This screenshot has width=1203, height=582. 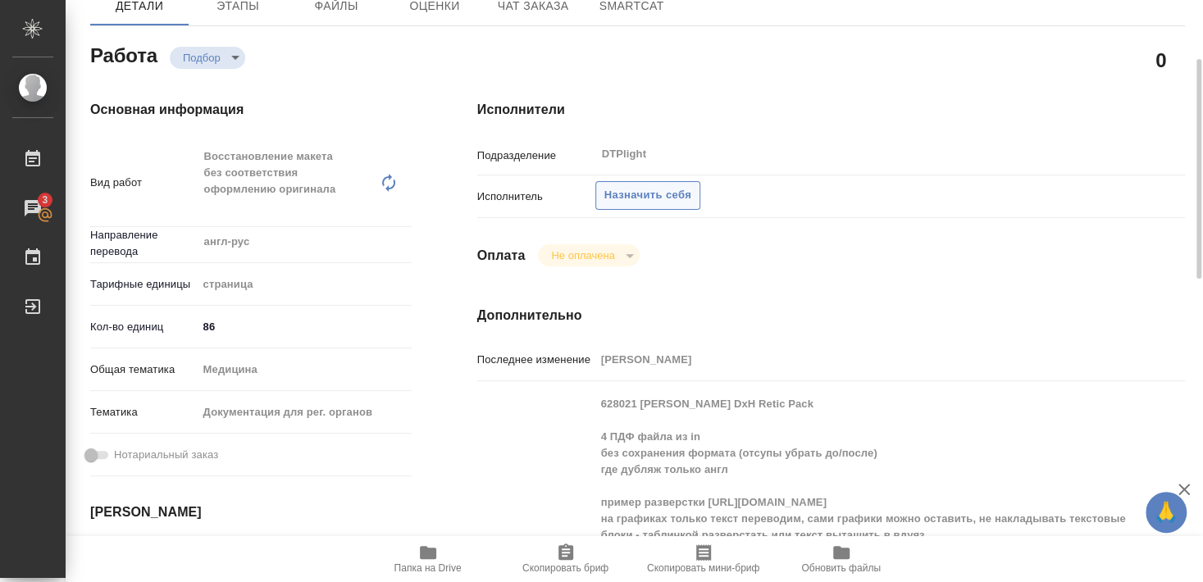 I want to click on span: Папка на Drive, so click(x=428, y=568).